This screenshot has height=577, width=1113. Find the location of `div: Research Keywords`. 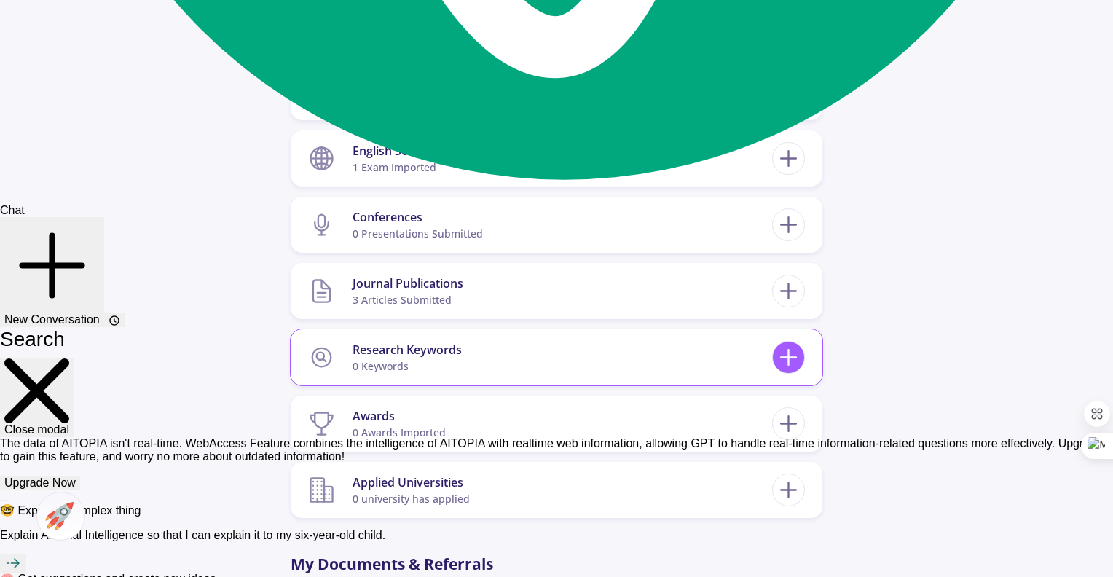

div: Research Keywords is located at coordinates (407, 350).